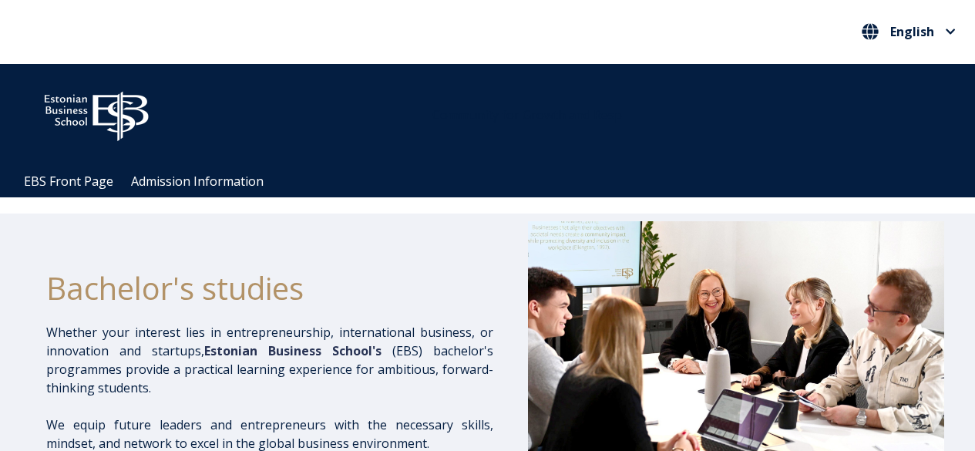  Describe the element at coordinates (527, 115) in the screenshot. I see `span: Community for Growth and Resp` at that location.